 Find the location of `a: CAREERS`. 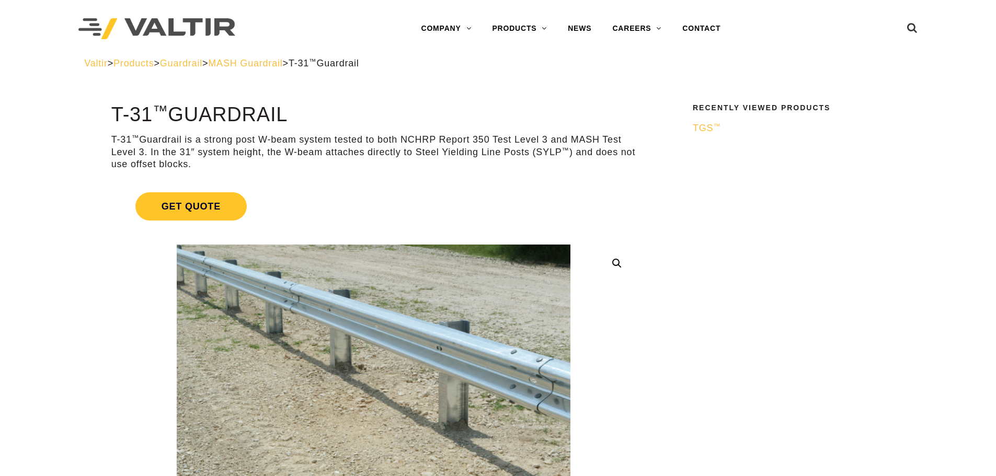

a: CAREERS is located at coordinates (637, 29).